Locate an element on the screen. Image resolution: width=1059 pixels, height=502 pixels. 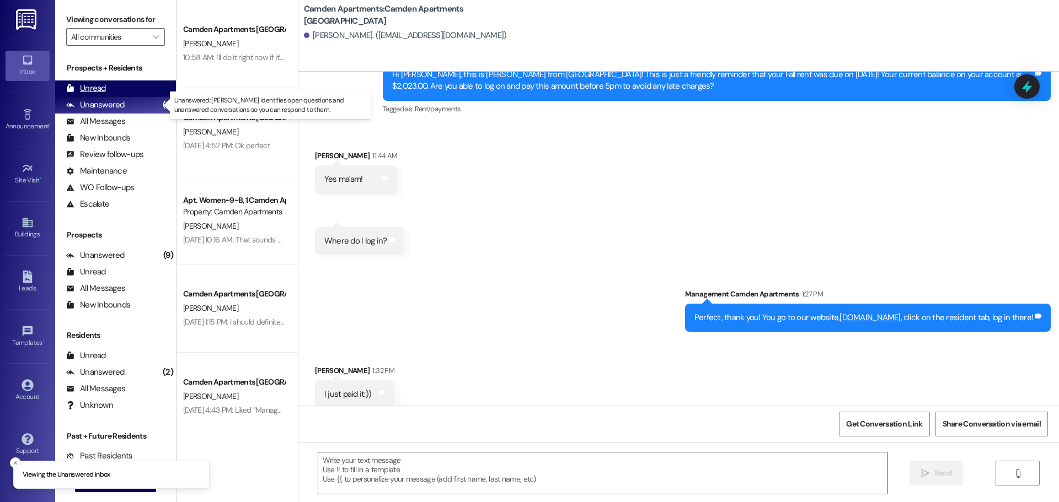
a: Support is located at coordinates (28, 445).